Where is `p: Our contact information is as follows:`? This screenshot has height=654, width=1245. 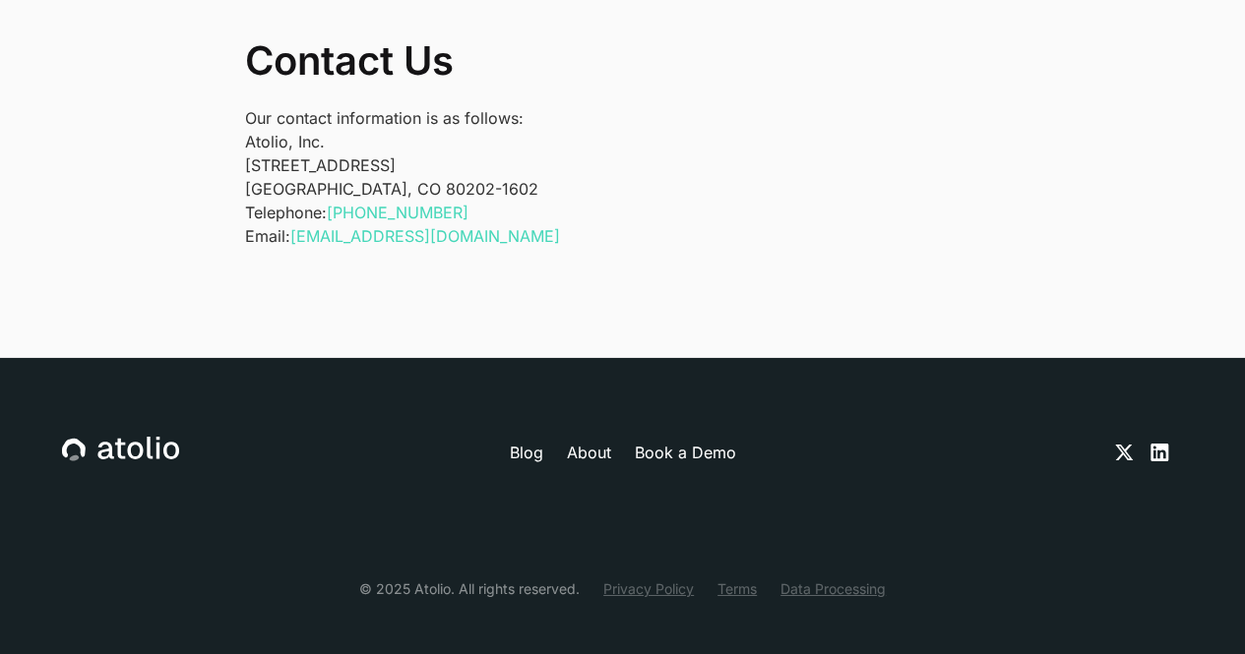 p: Our contact information is as follows: is located at coordinates (623, 118).